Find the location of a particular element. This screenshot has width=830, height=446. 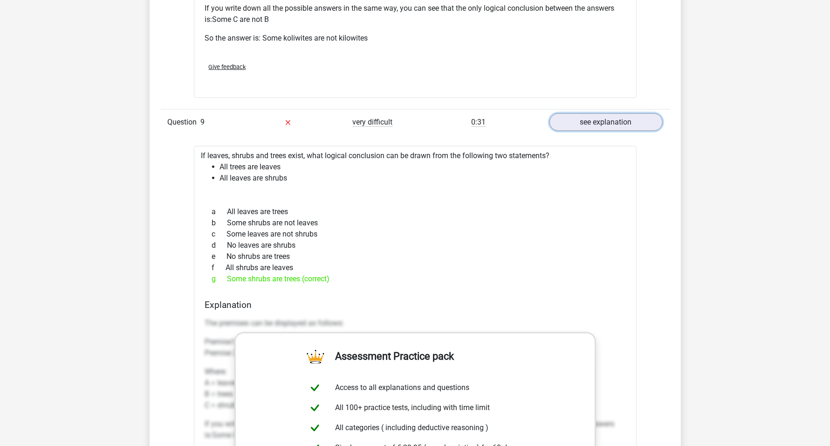

span: Question is located at coordinates (184, 122).